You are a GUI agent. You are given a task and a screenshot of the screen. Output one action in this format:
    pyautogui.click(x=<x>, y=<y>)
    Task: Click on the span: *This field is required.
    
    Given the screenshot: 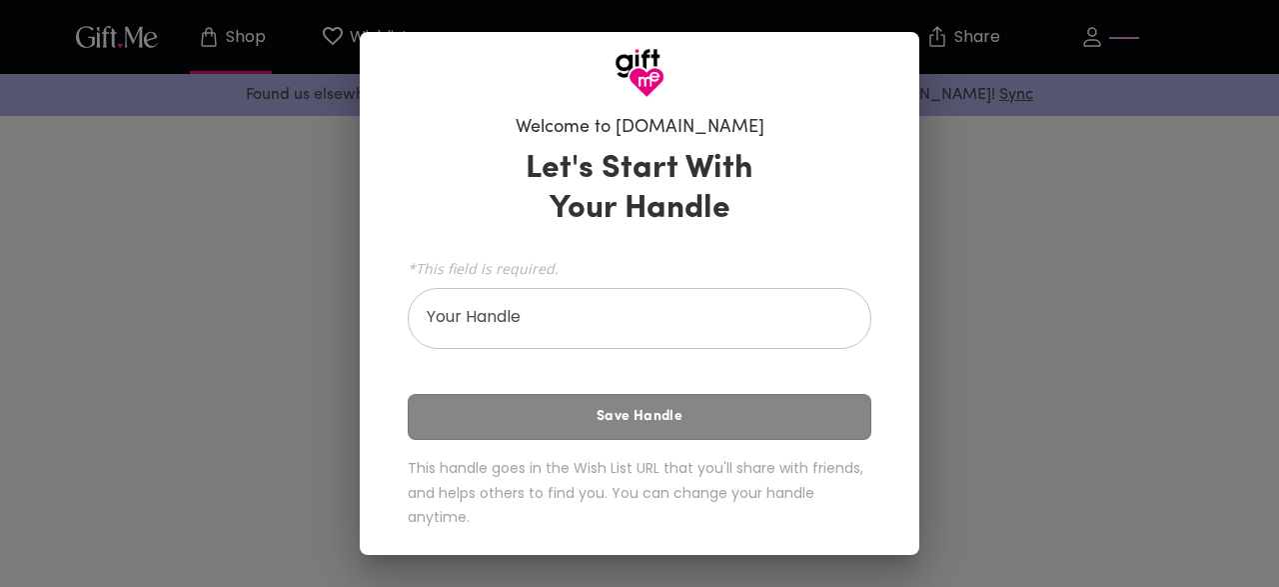 What is the action you would take?
    pyautogui.click(x=640, y=268)
    